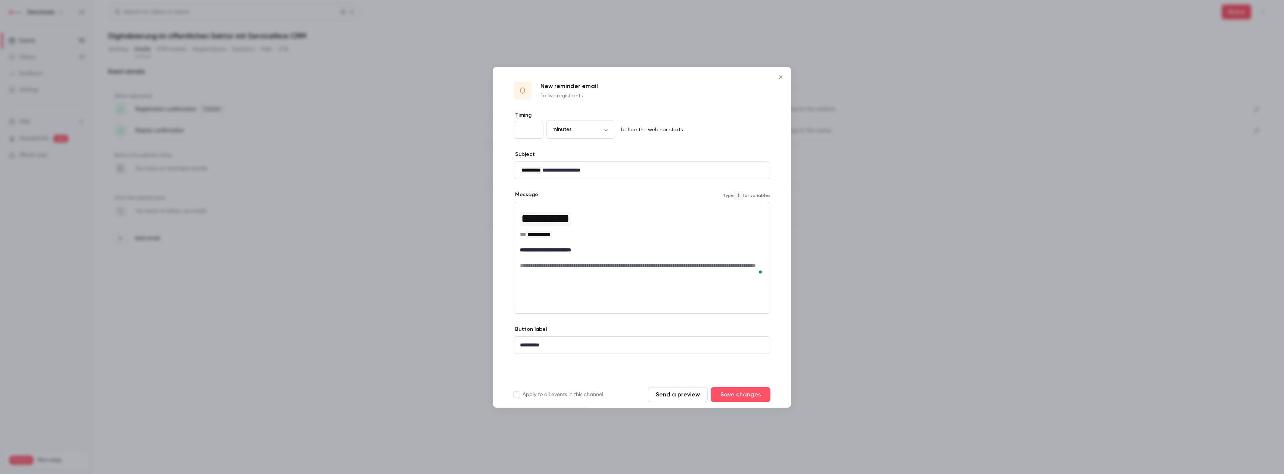  I want to click on label: Button label, so click(530, 329).